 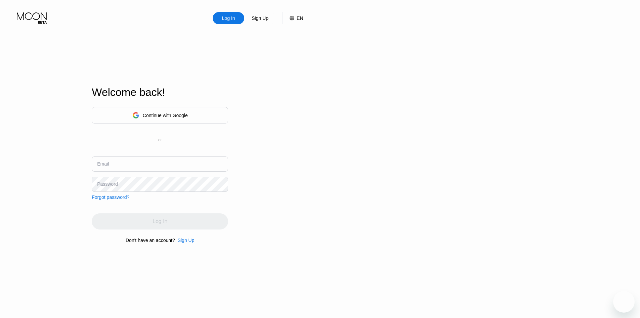 I want to click on div: or, so click(x=160, y=140).